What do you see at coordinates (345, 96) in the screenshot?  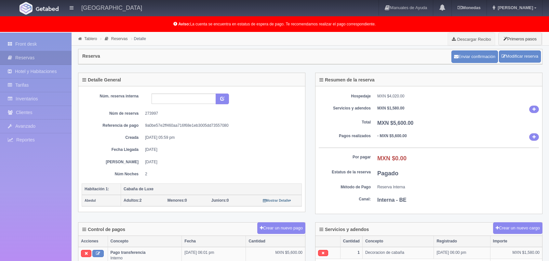 I see `dt: Hospedaje` at bounding box center [345, 96].